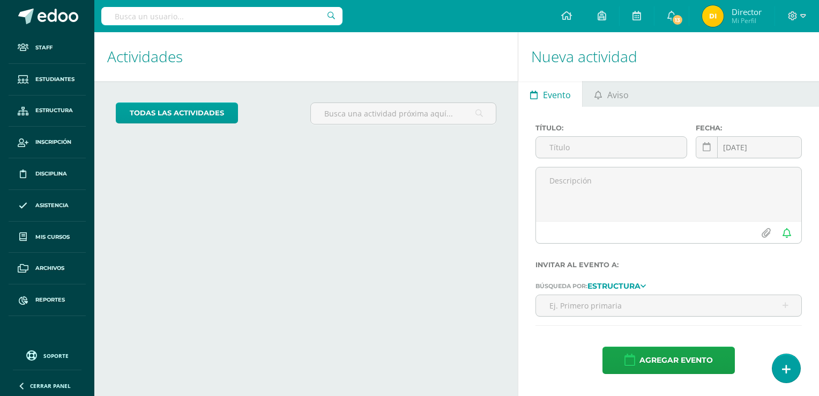 The width and height of the screenshot is (819, 396). Describe the element at coordinates (668, 56) in the screenshot. I see `h1: Nueva actividad` at that location.